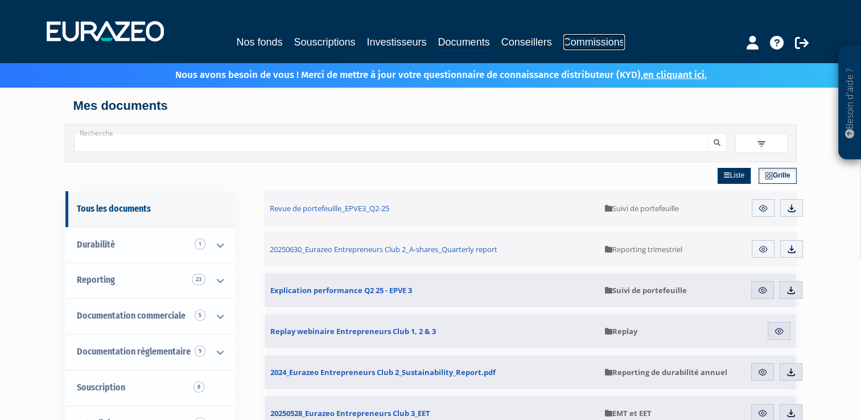 Image resolution: width=861 pixels, height=420 pixels. Describe the element at coordinates (150, 352) in the screenshot. I see `a: Documentation règlementaire 9` at that location.